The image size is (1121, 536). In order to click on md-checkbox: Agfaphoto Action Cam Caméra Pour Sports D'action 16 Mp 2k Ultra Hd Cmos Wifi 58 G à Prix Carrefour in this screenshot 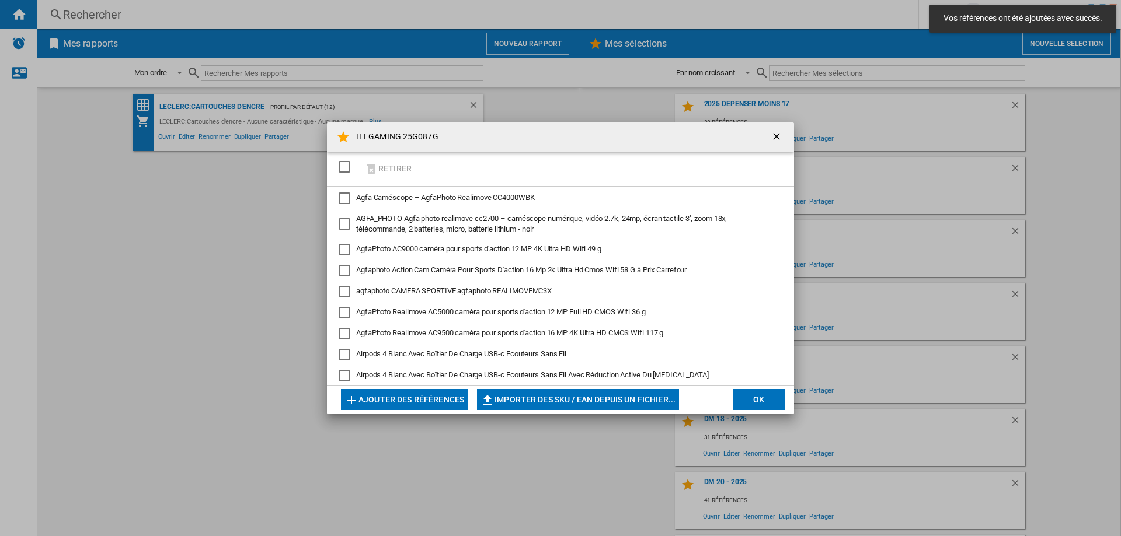, I will do `click(556, 271)`.